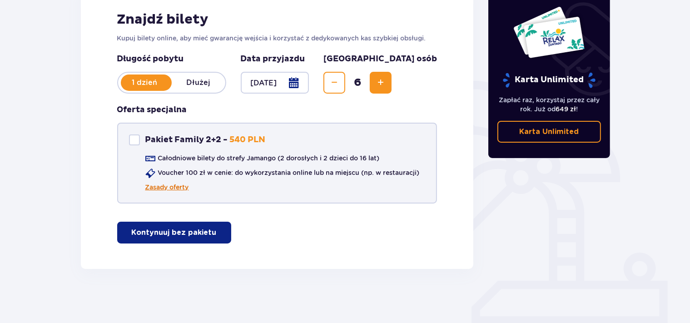 The height and width of the screenshot is (323, 690). Describe the element at coordinates (248, 140) in the screenshot. I see `p: 540 PLN` at that location.